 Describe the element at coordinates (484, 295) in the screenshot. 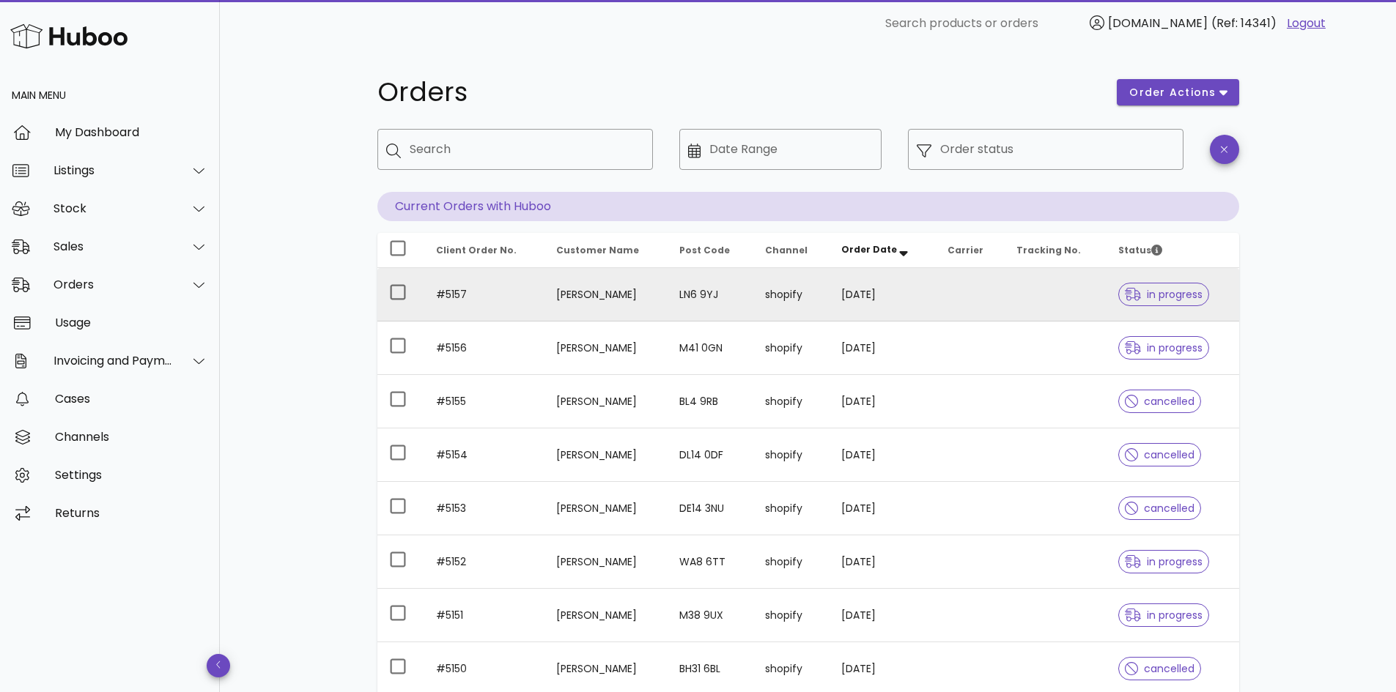

I see `td: #5157` at that location.